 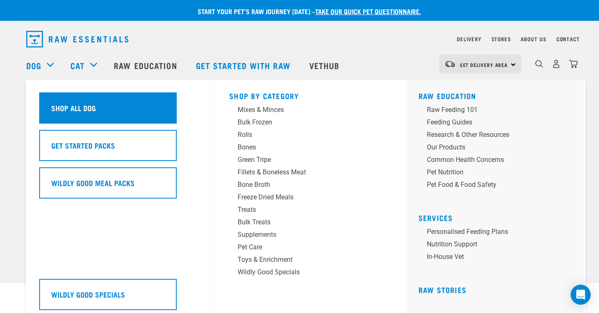 What do you see at coordinates (118, 149) in the screenshot?
I see `a: Get Started Packs` at bounding box center [118, 149].